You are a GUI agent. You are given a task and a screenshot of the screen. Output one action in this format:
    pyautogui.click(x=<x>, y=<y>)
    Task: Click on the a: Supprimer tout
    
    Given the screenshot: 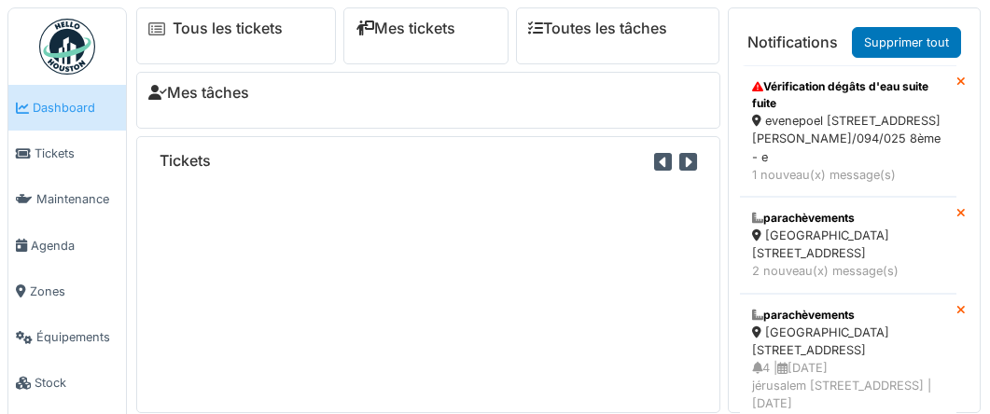 What is the action you would take?
    pyautogui.click(x=906, y=42)
    